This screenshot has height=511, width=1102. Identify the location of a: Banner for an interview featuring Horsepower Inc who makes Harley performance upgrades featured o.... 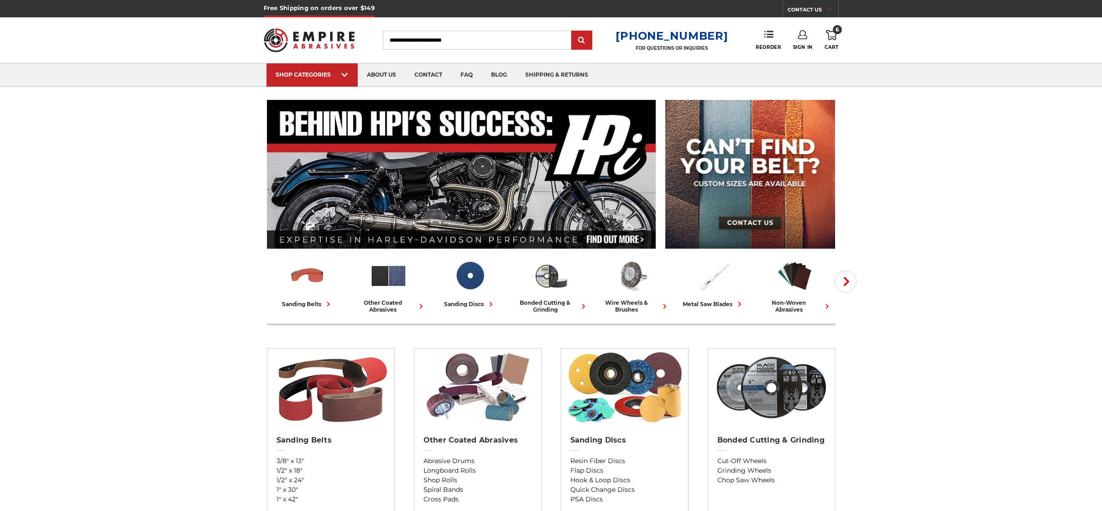
(461, 174).